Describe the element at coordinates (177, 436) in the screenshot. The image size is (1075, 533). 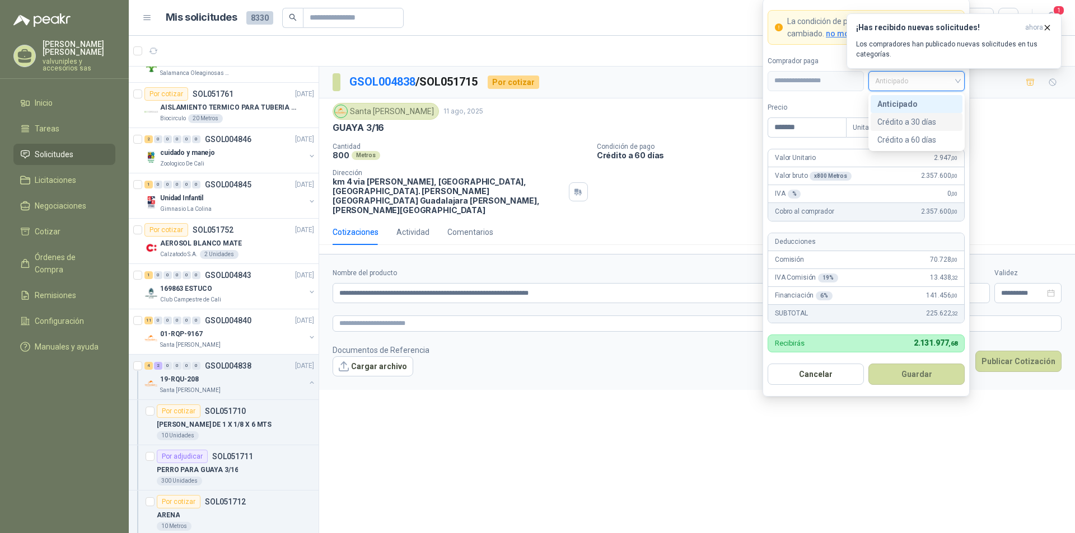
I see `div: 10 Unidades` at that location.